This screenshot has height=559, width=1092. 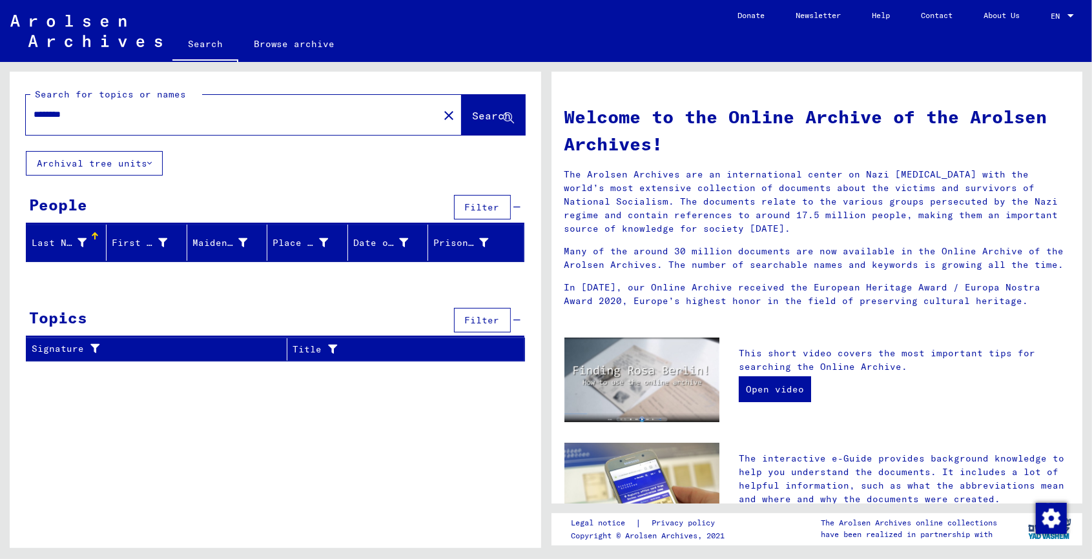 I want to click on img: Change consent, so click(x=1051, y=519).